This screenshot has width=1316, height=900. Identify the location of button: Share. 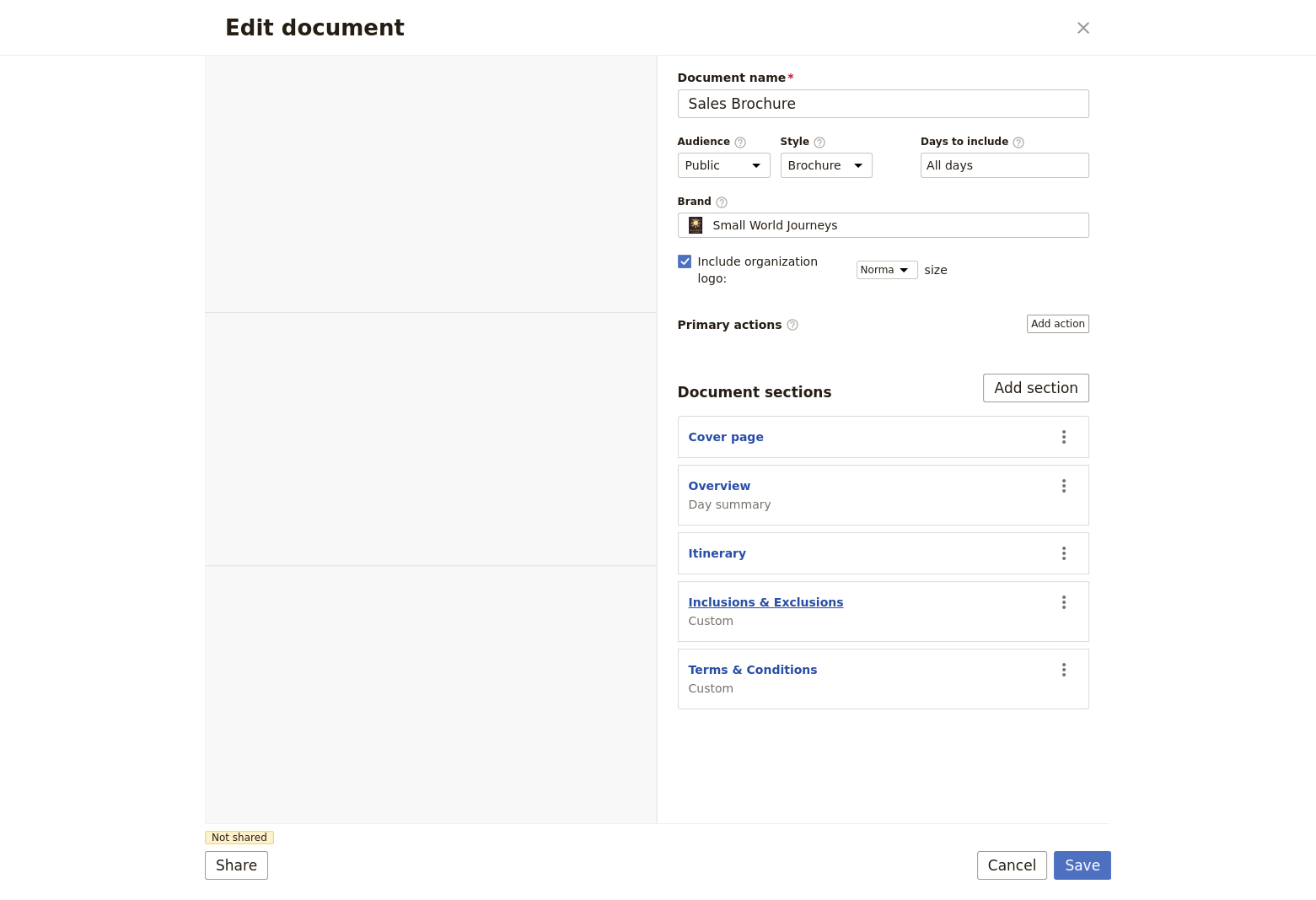
(236, 866).